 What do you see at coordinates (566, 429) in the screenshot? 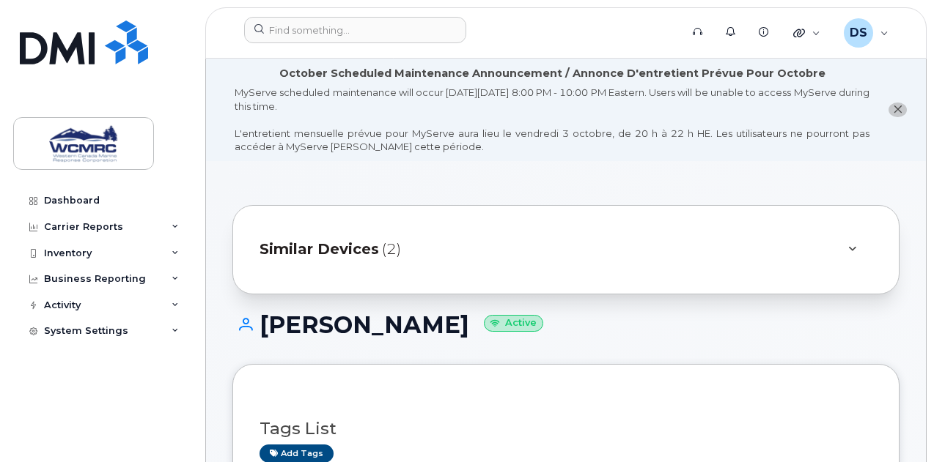
I see `h3: Tags List` at bounding box center [566, 429].